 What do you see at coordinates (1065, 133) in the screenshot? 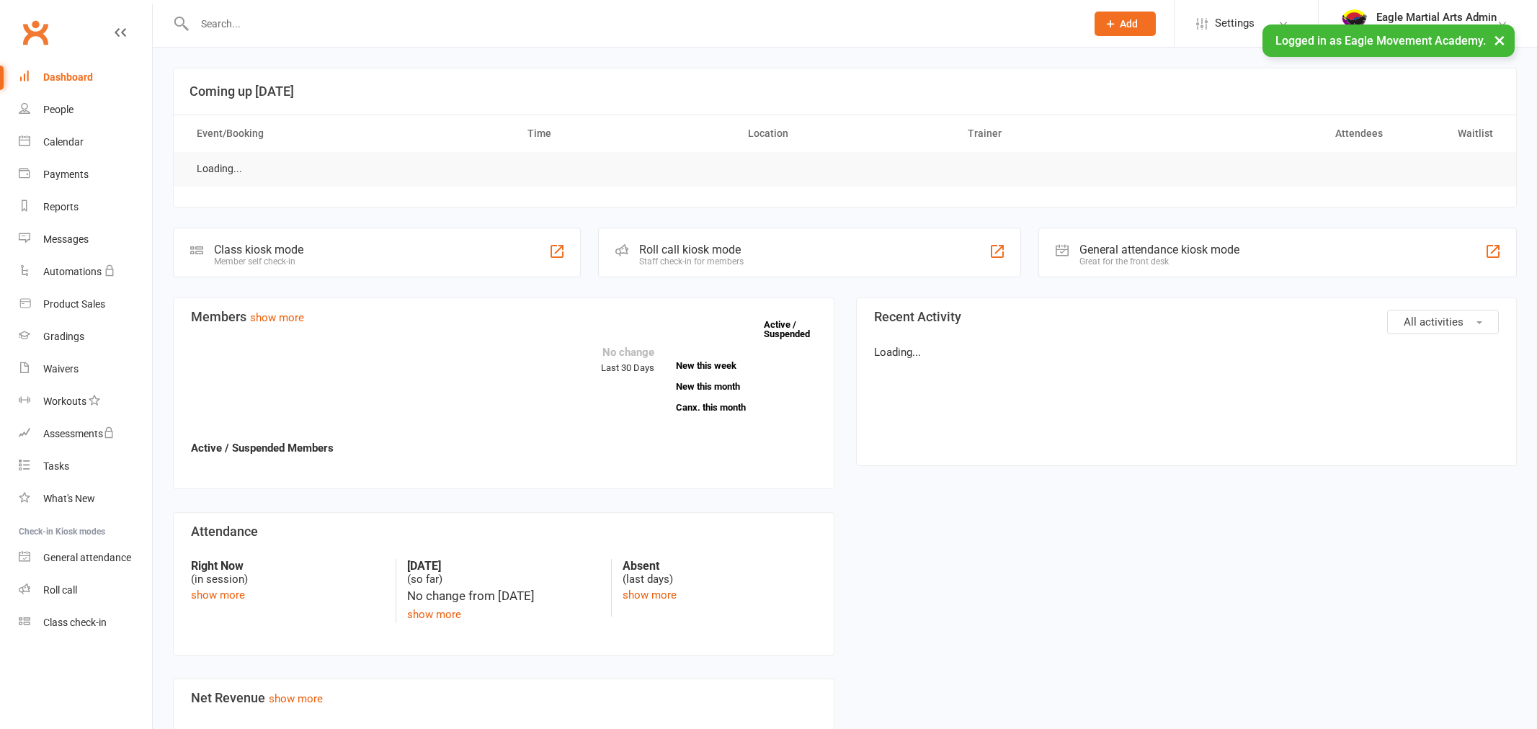
I see `th: Trainer` at bounding box center [1065, 133].